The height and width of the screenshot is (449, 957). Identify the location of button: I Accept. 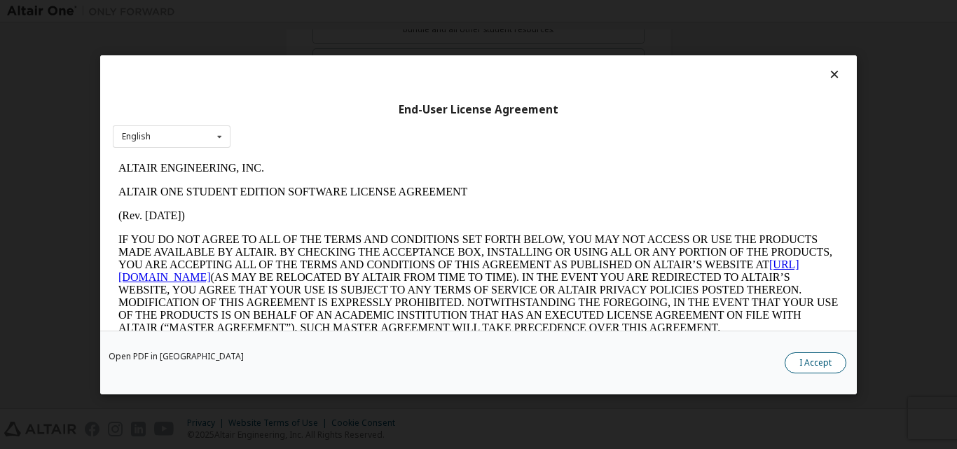
(815, 362).